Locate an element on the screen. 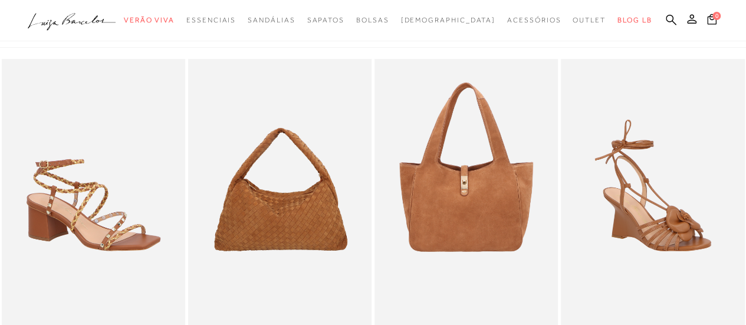 Image resolution: width=746 pixels, height=325 pixels. span: BLOG LB is located at coordinates (634, 20).